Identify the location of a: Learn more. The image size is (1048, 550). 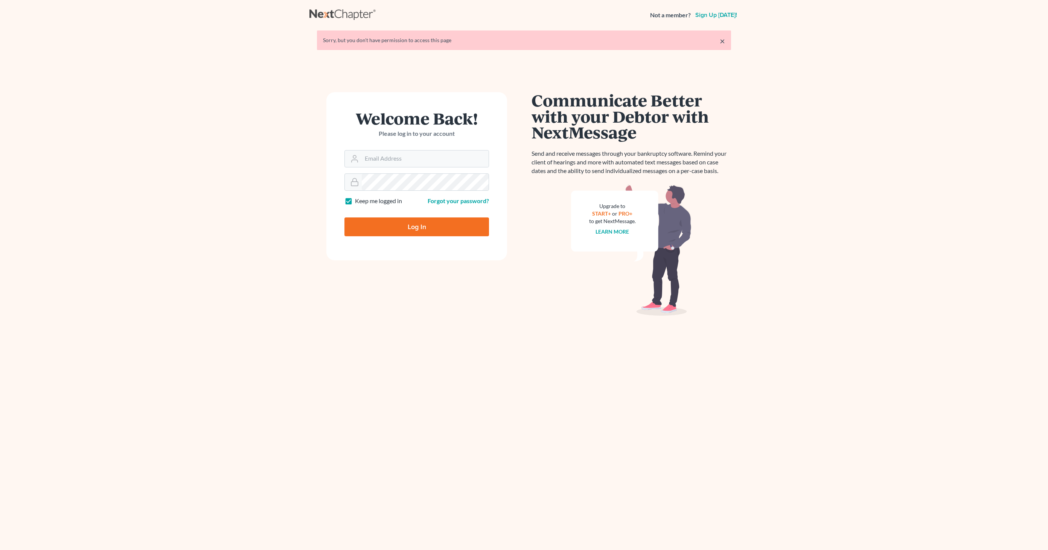
(612, 232).